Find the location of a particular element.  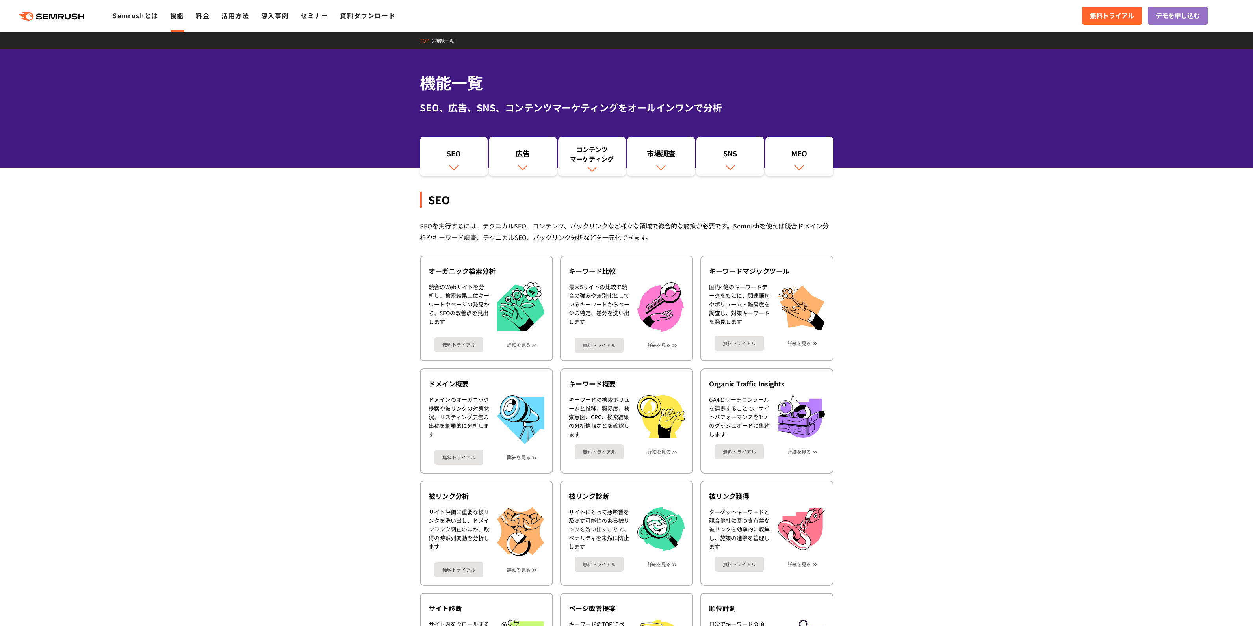

div: コンテンツ マーケティング is located at coordinates (592, 154).